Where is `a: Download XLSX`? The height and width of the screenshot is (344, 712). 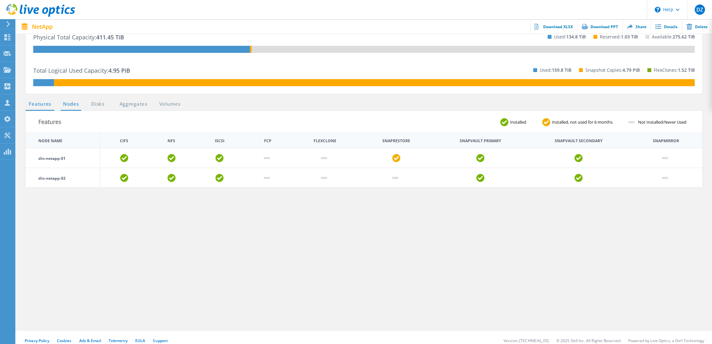
a: Download XLSX is located at coordinates (554, 26).